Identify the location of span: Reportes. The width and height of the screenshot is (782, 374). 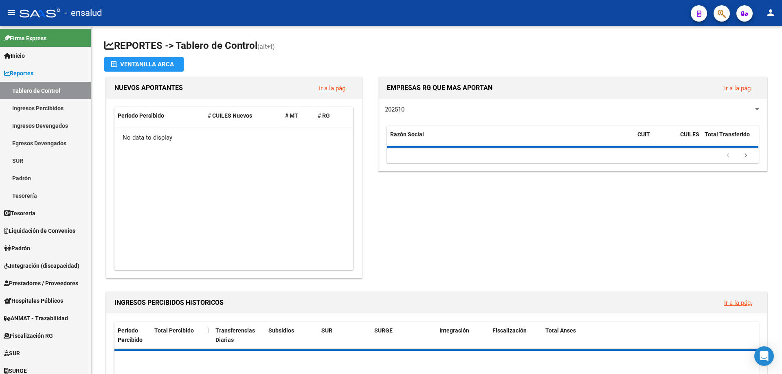
(19, 73).